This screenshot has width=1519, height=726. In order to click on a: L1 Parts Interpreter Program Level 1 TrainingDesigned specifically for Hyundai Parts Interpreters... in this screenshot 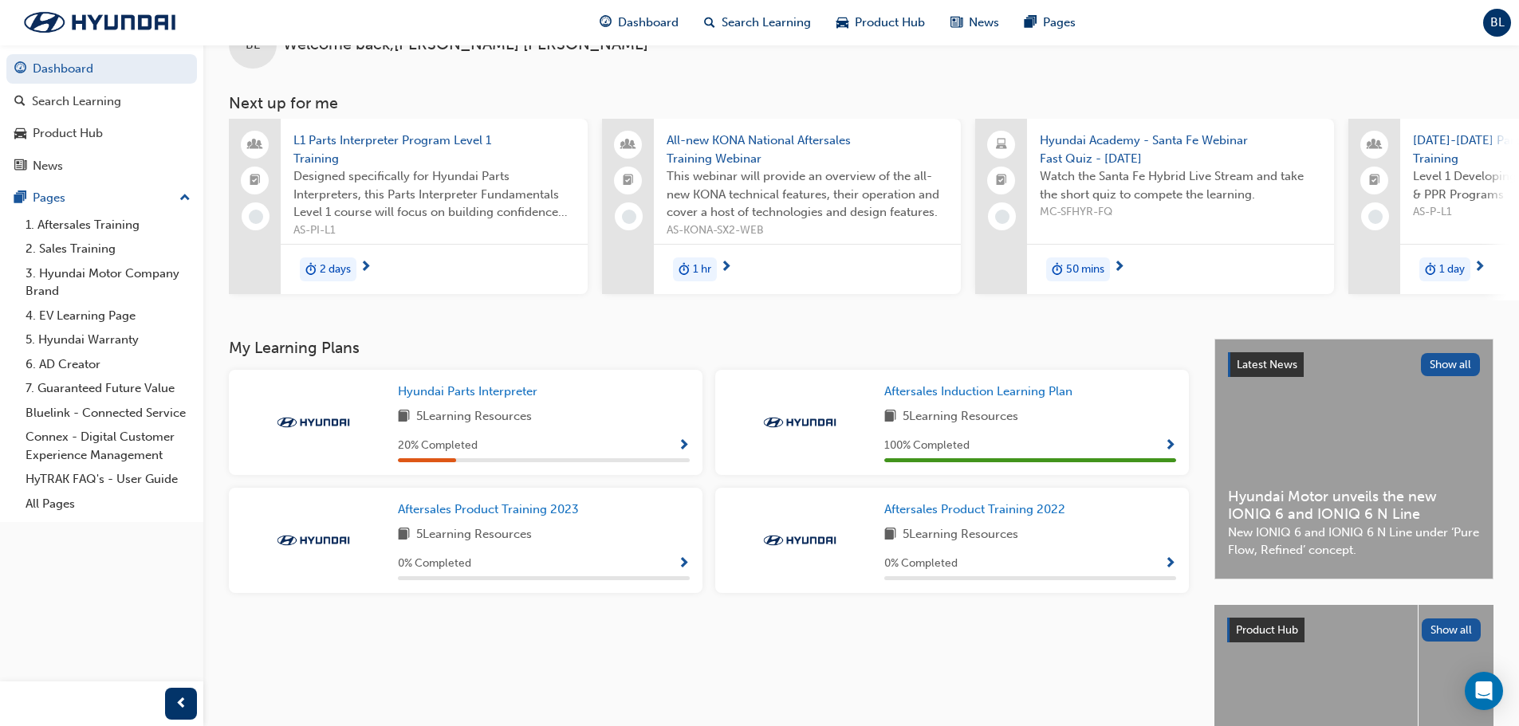, I will do `click(408, 206)`.